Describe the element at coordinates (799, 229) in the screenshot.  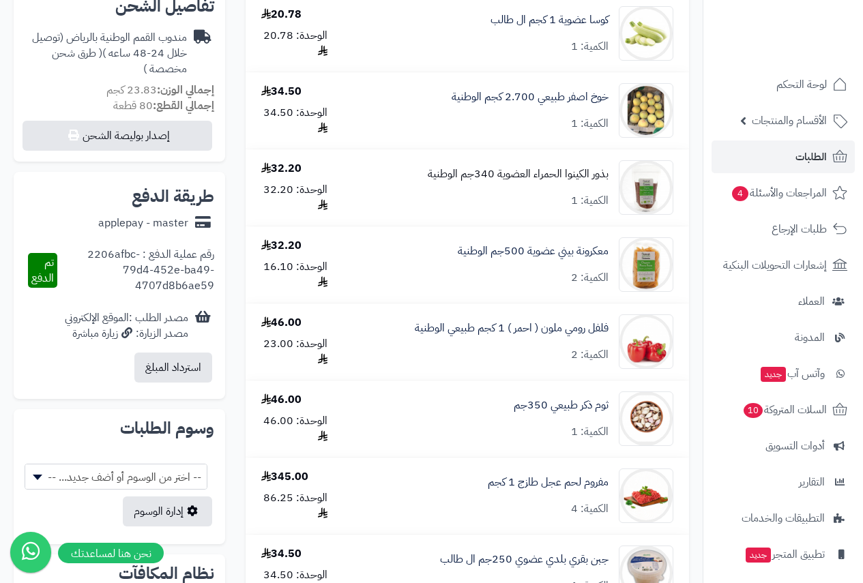
I see `span: طلبات الإرجاع` at that location.